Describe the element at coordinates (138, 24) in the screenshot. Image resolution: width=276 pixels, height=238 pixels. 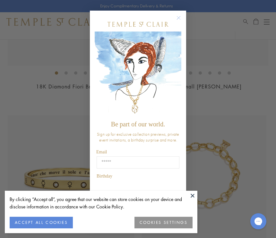
I see `img: Temple St. Clair` at that location.